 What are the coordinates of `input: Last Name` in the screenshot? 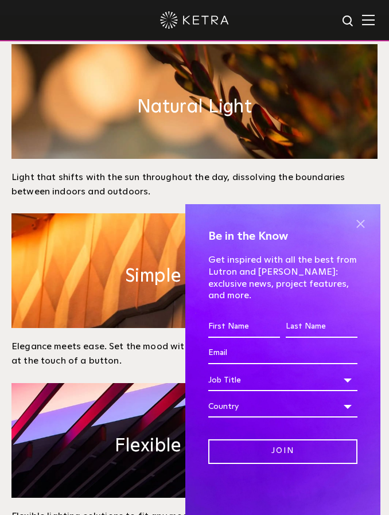 It's located at (321, 327).